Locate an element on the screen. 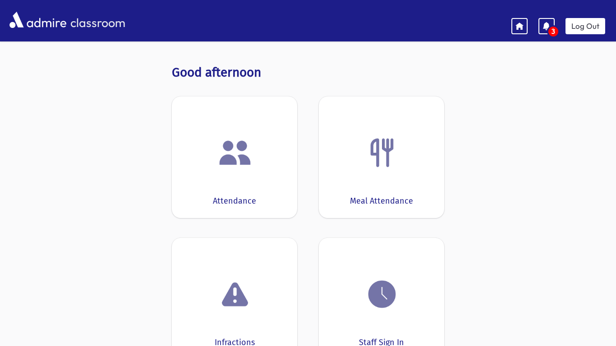  img: users.png is located at coordinates (235, 153).